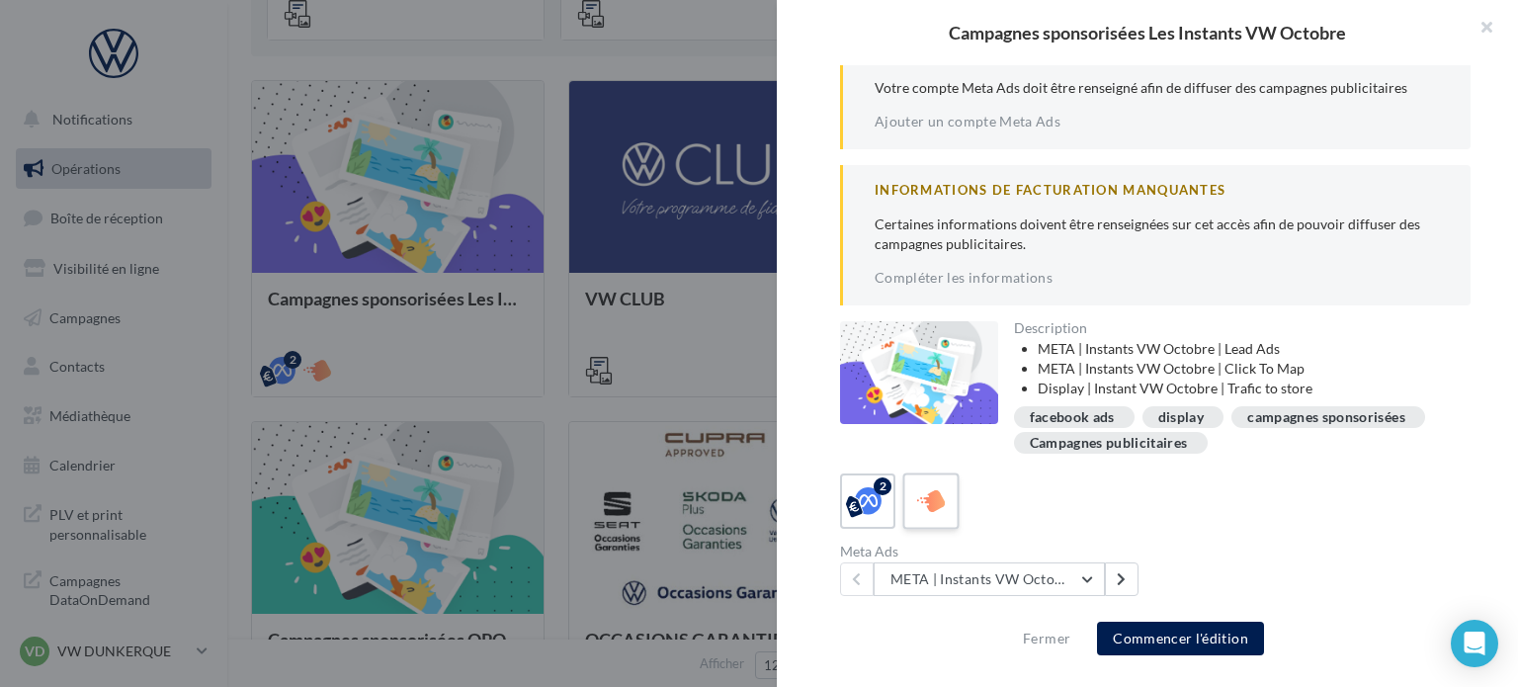  Describe the element at coordinates (1109, 443) in the screenshot. I see `div: Campagnes publicitaires` at that location.